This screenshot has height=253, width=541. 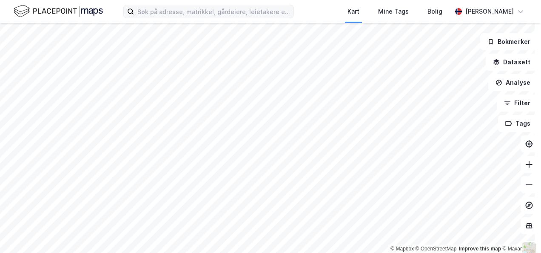 I want to click on div: Mine Tags, so click(x=393, y=11).